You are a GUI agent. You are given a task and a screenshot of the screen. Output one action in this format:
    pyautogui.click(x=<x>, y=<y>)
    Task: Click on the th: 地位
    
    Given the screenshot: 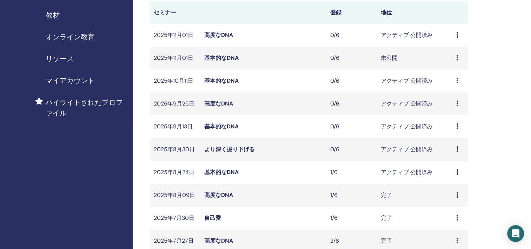 What is the action you would take?
    pyautogui.click(x=415, y=13)
    